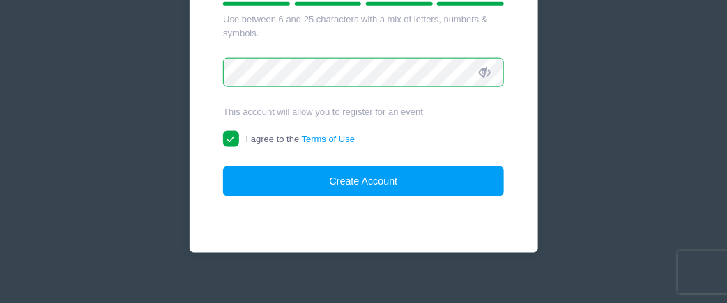 This screenshot has height=303, width=727. What do you see at coordinates (363, 181) in the screenshot?
I see `button: Create Account` at bounding box center [363, 181].